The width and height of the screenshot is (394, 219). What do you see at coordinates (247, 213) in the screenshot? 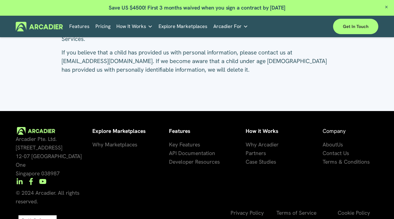
I see `span: Privacy Policy` at bounding box center [247, 213].